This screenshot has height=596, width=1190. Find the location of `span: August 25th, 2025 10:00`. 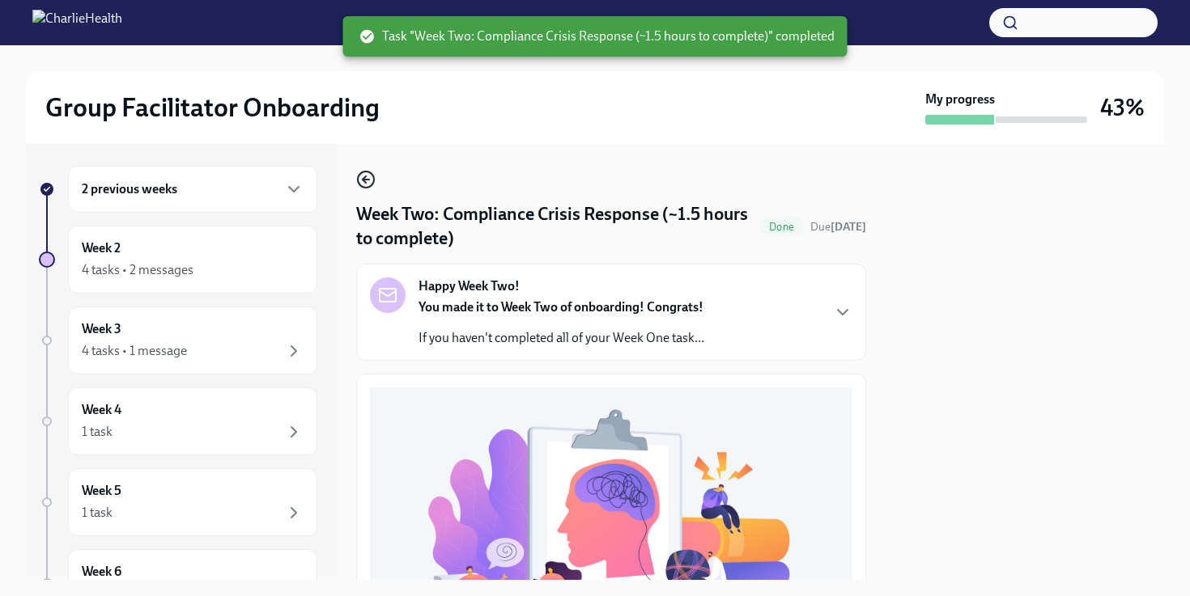

span: August 25th, 2025 10:00 is located at coordinates (838, 227).